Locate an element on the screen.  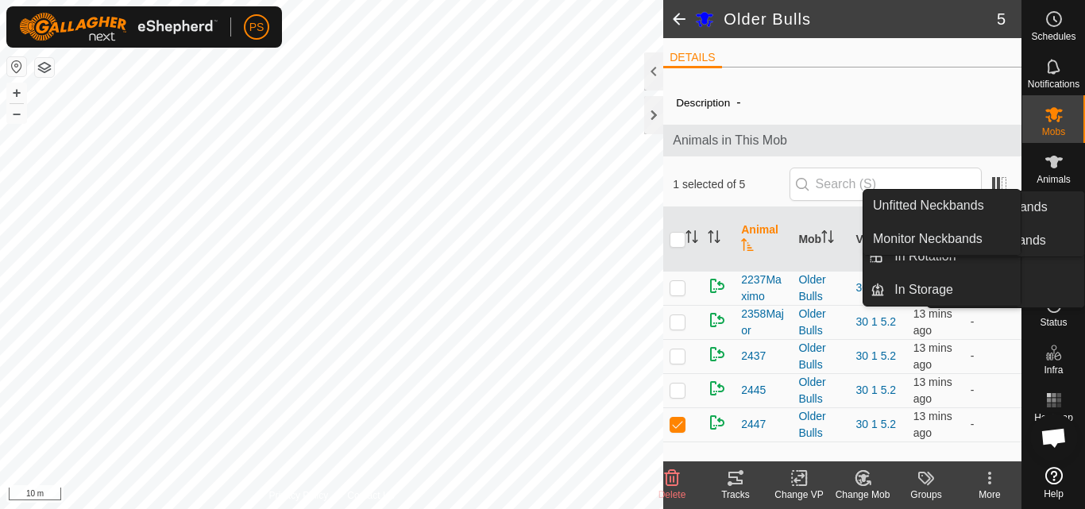
span: 2447 is located at coordinates (753, 424).